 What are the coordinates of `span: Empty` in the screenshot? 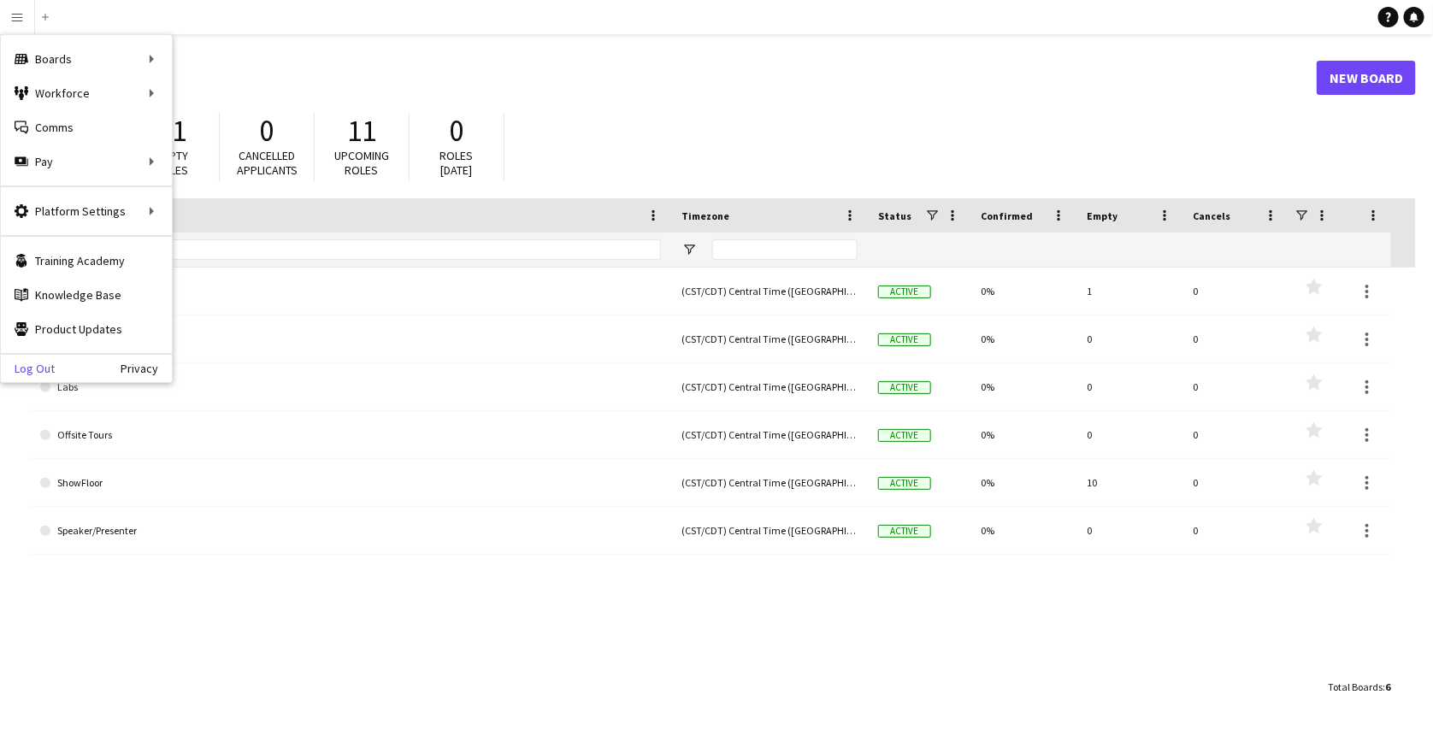 It's located at (1102, 215).